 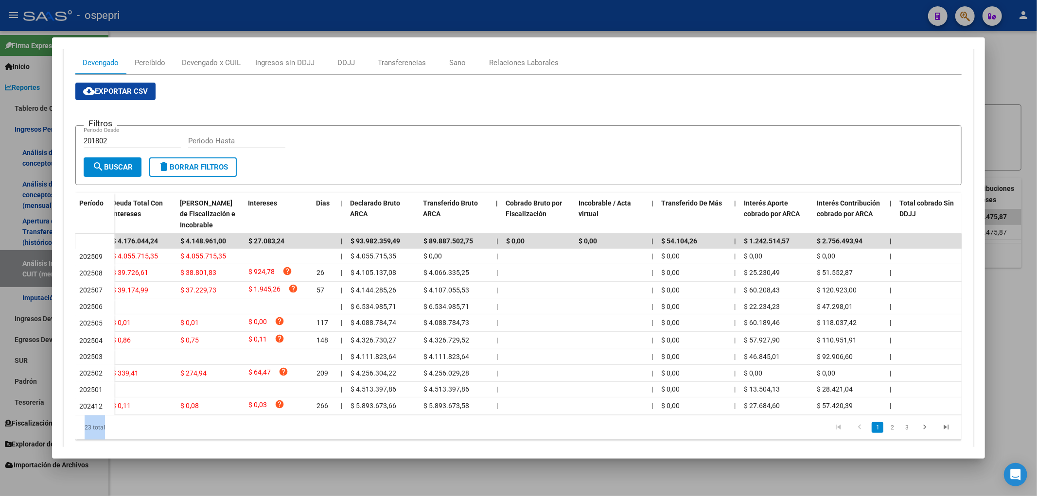 I want to click on span: Borrar Filtros, so click(x=193, y=167).